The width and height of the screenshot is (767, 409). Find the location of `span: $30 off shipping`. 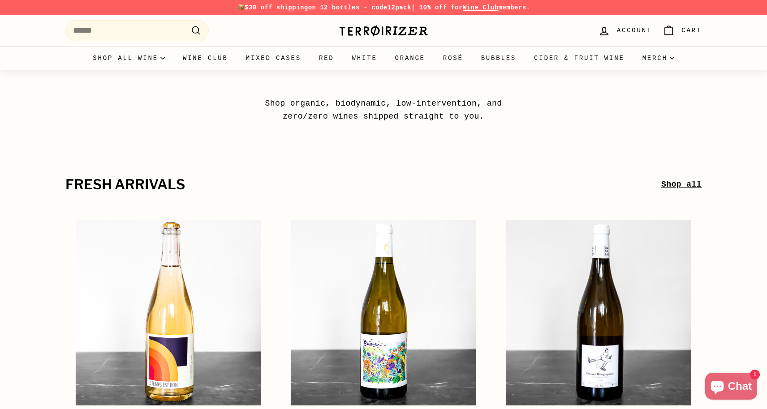

span: $30 off shipping is located at coordinates (276, 8).